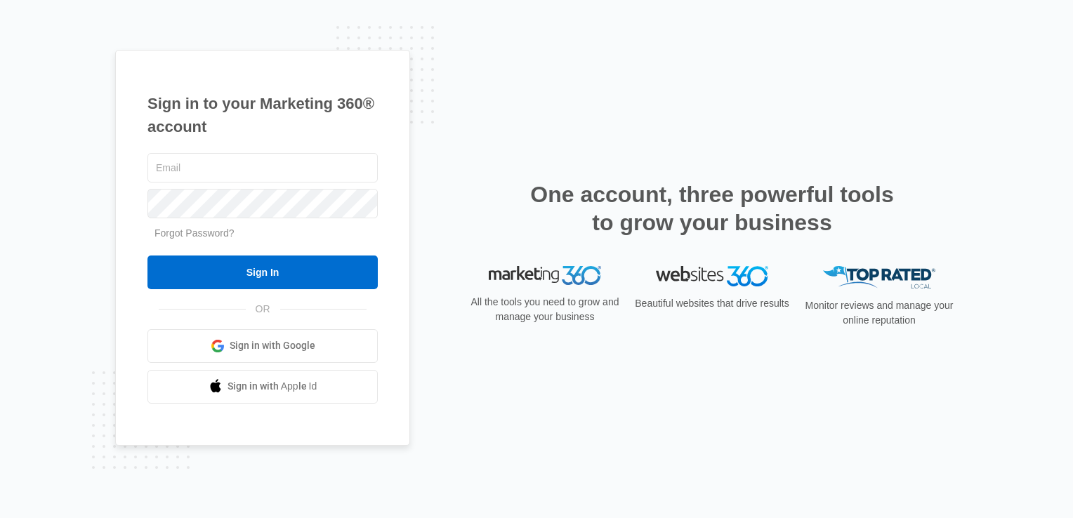  What do you see at coordinates (194, 233) in the screenshot?
I see `a: Forgot Password?` at bounding box center [194, 233].